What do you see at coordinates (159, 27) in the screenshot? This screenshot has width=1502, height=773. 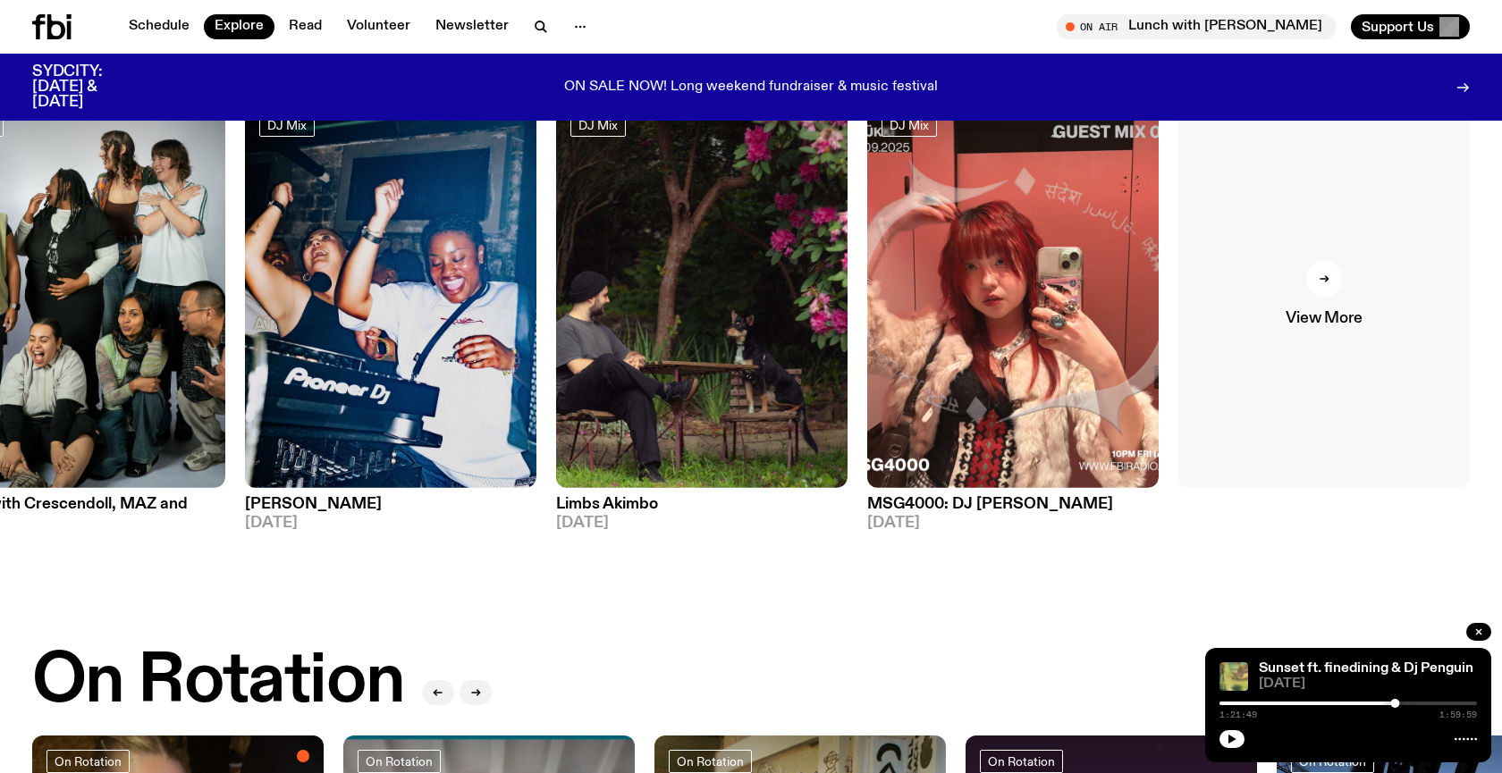 I see `a: Schedule` at bounding box center [159, 27].